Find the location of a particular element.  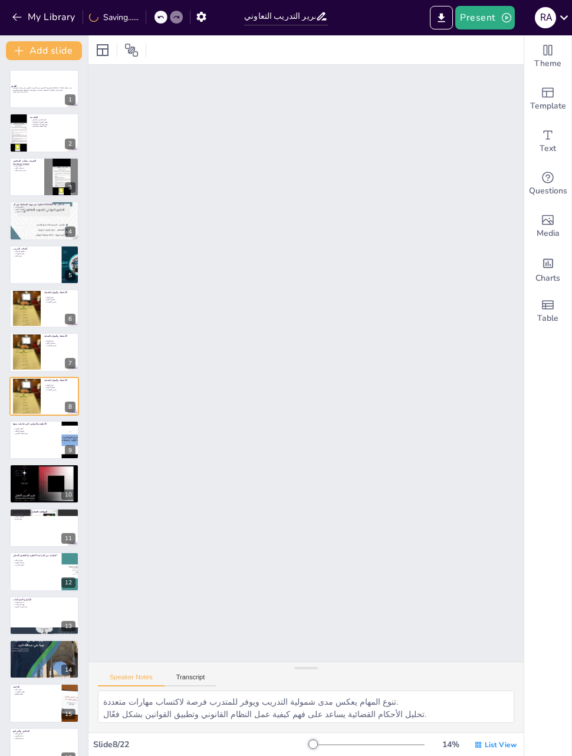

button: My Library is located at coordinates (44, 17).